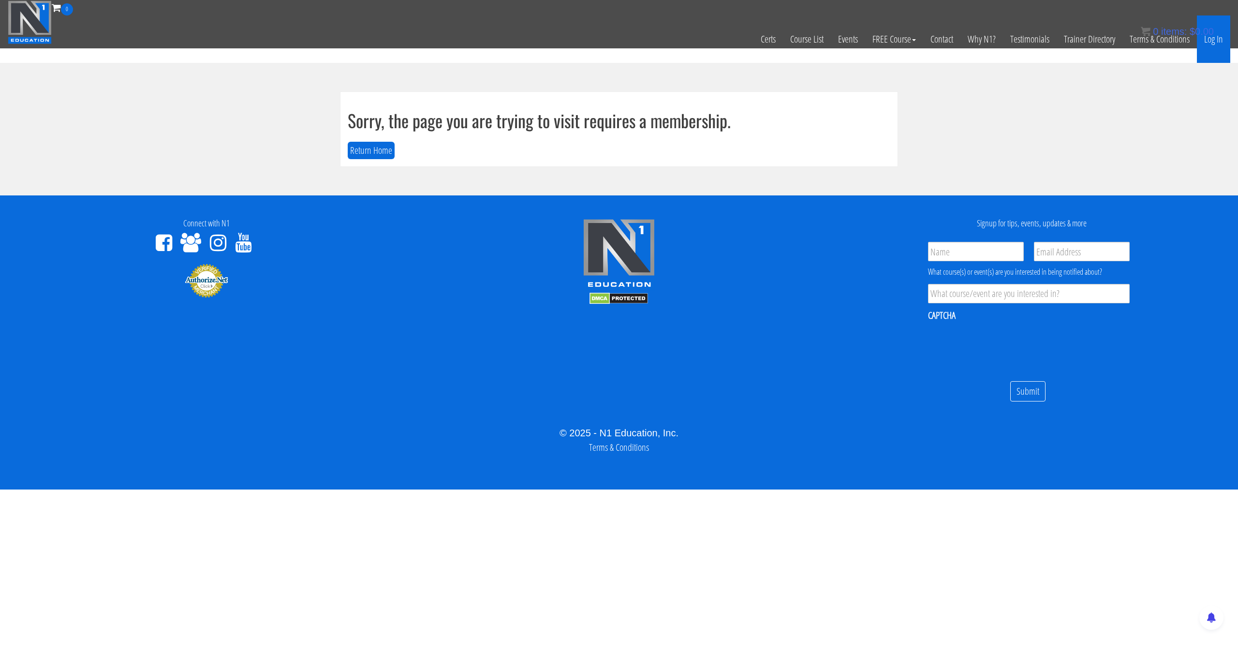  I want to click on a: Course List, so click(806, 39).